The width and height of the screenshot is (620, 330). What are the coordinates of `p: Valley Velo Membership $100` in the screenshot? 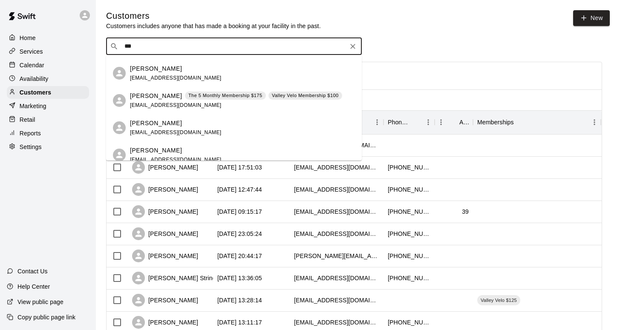 It's located at (305, 95).